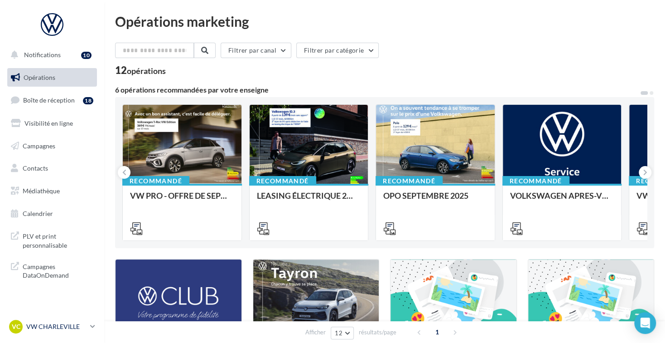 Image resolution: width=665 pixels, height=343 pixels. Describe the element at coordinates (52, 191) in the screenshot. I see `a: Médiathèque` at that location.